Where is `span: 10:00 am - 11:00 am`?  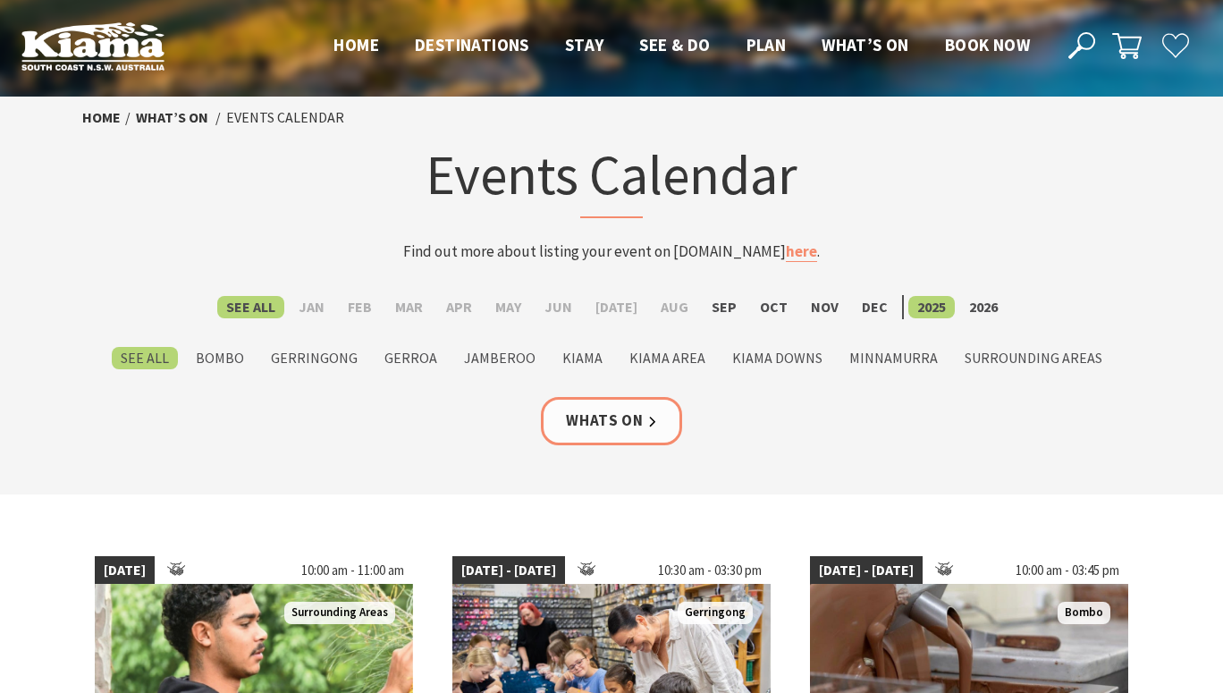
span: 10:00 am - 11:00 am is located at coordinates (352, 570).